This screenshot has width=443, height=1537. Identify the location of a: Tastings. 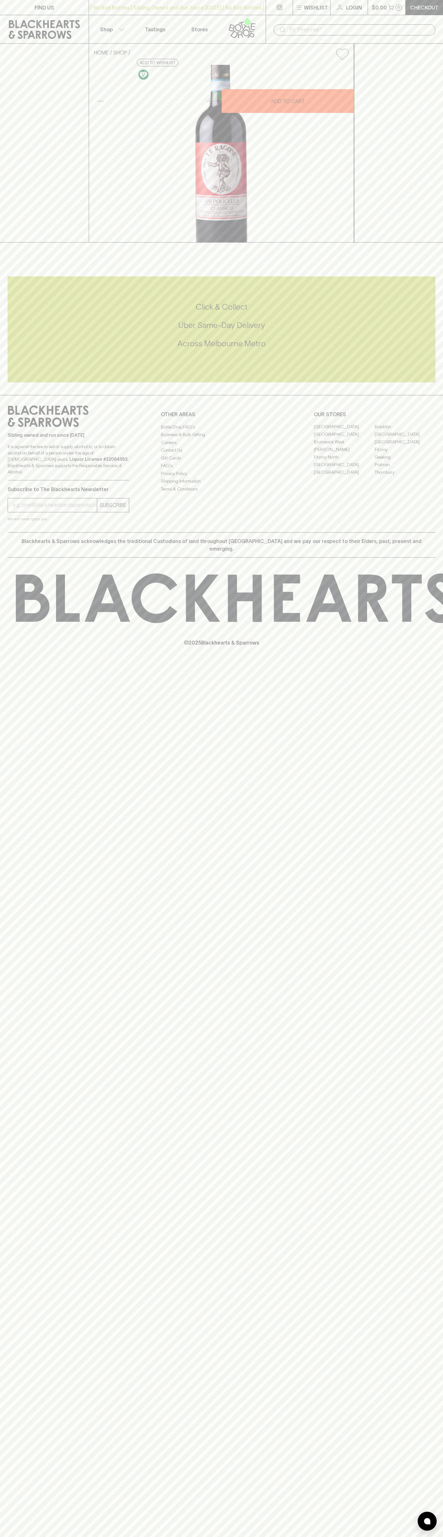
(155, 29).